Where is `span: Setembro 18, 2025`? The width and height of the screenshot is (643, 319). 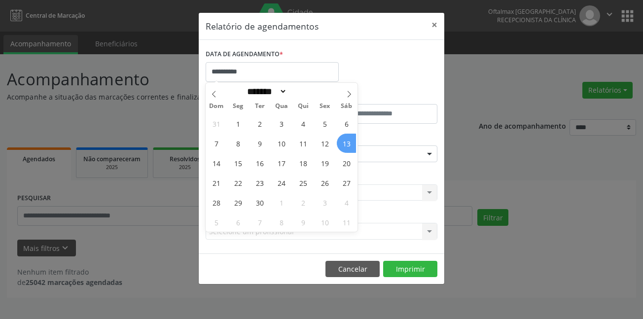
span: Setembro 18, 2025 is located at coordinates (303, 163).